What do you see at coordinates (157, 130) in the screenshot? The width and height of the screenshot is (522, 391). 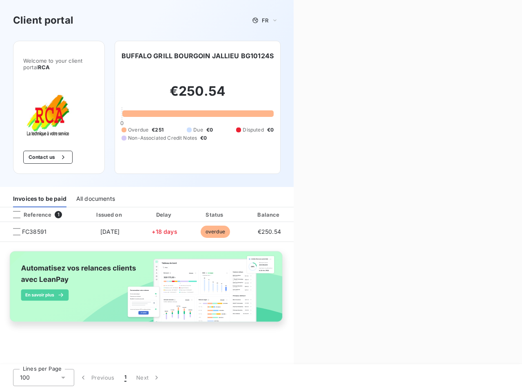 I see `span: €251` at bounding box center [157, 130].